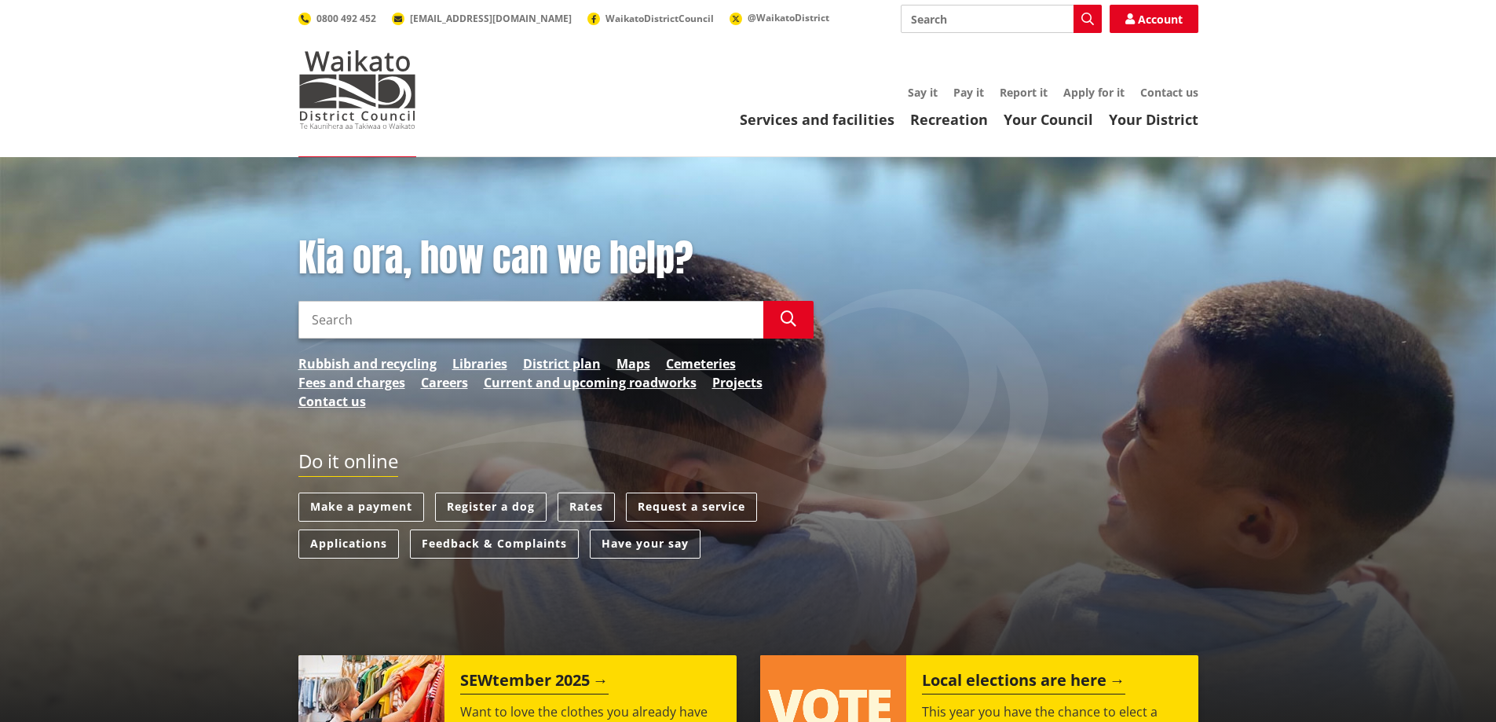 The width and height of the screenshot is (1496, 722). What do you see at coordinates (445, 382) in the screenshot?
I see `a: Careers` at bounding box center [445, 382].